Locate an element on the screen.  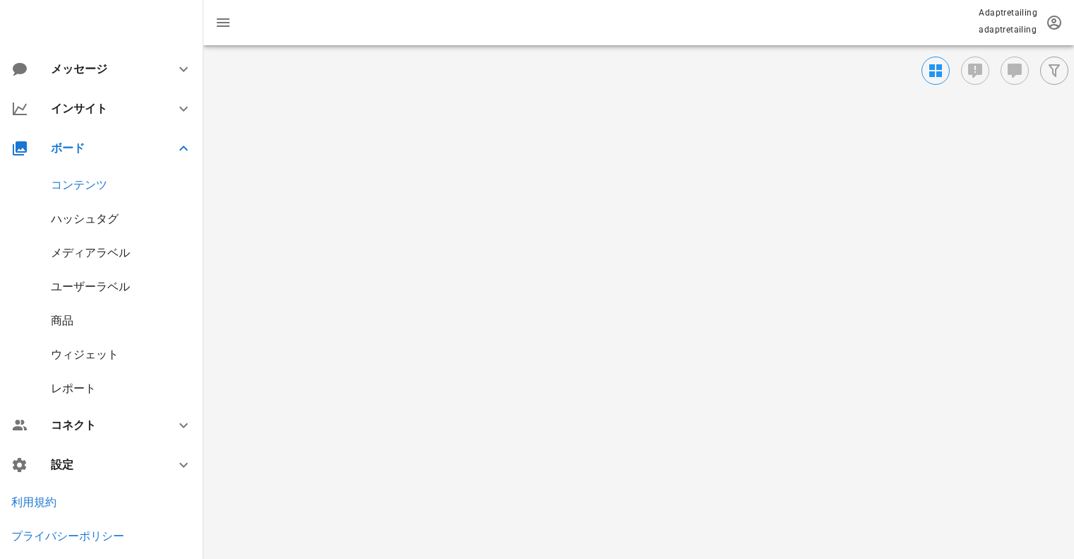
div: コンテンツ is located at coordinates (79, 184).